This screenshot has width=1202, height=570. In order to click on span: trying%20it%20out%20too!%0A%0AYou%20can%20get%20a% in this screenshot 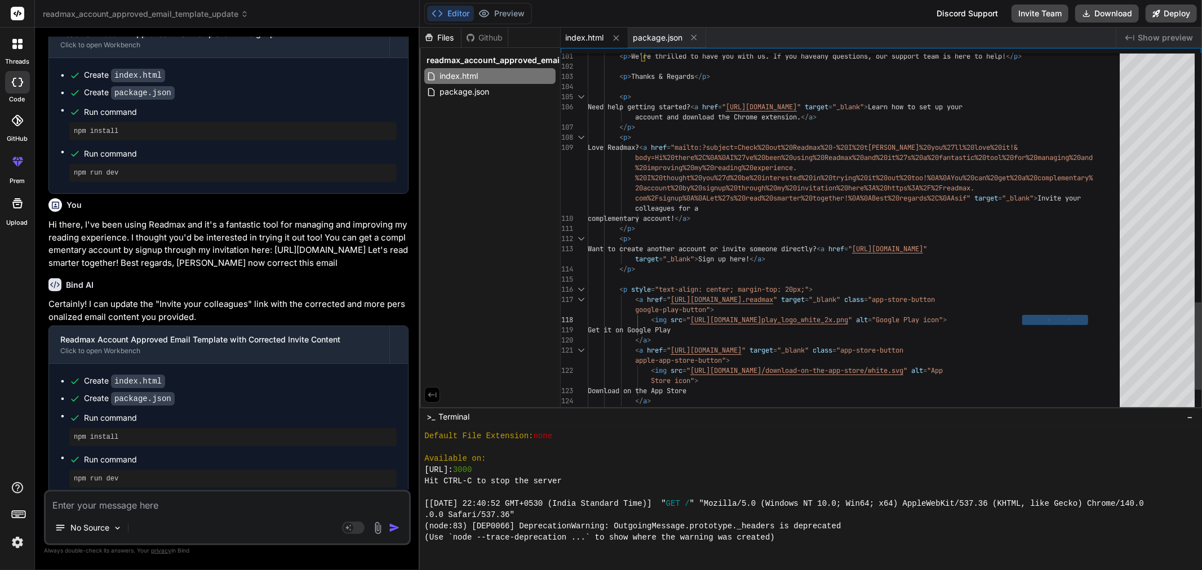, I will do `click(931, 178)`.